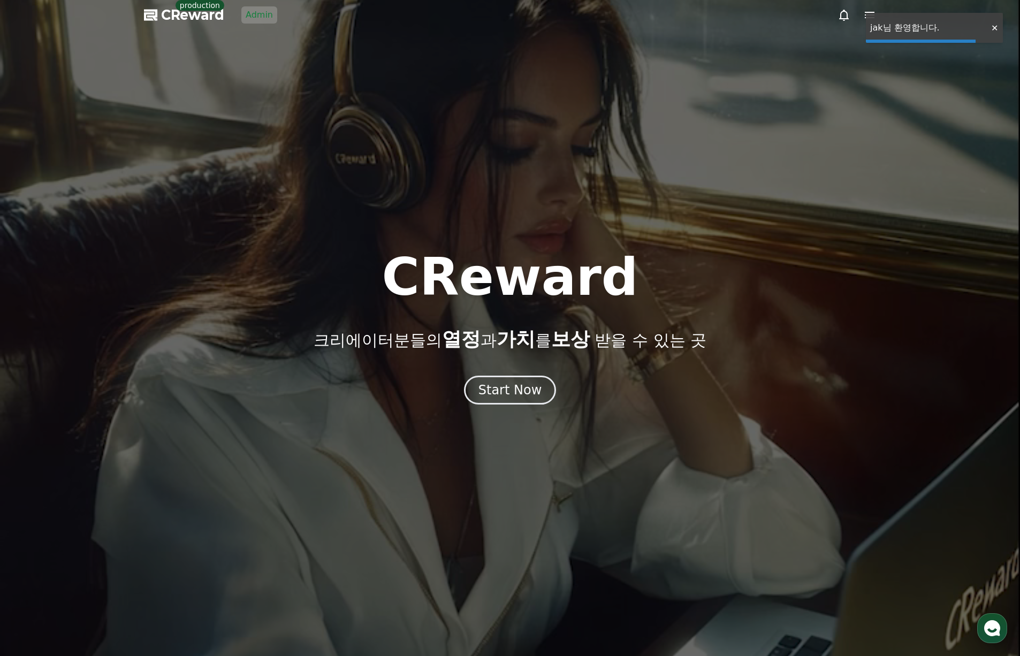 Image resolution: width=1020 pixels, height=656 pixels. Describe the element at coordinates (193, 15) in the screenshot. I see `span: CReward` at that location.